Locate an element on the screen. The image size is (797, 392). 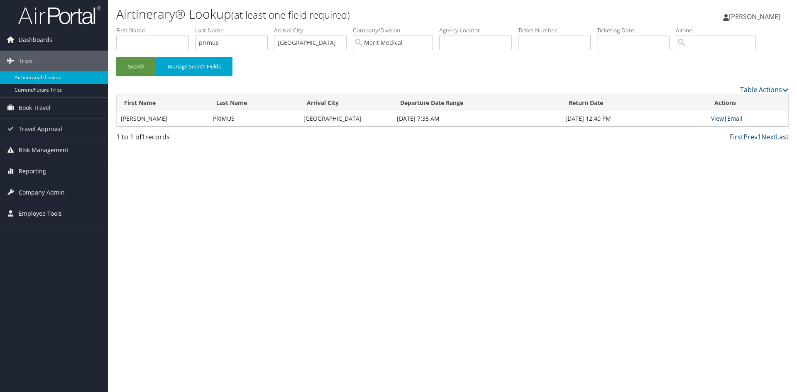
th: Departure Date Range: activate to sort column ascending is located at coordinates (477, 103).